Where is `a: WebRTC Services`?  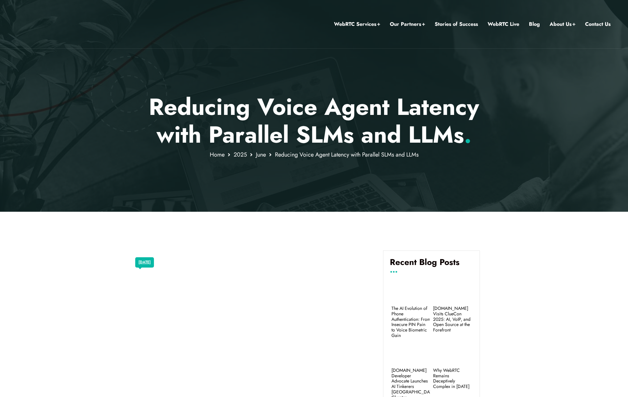
a: WebRTC Services is located at coordinates (357, 24).